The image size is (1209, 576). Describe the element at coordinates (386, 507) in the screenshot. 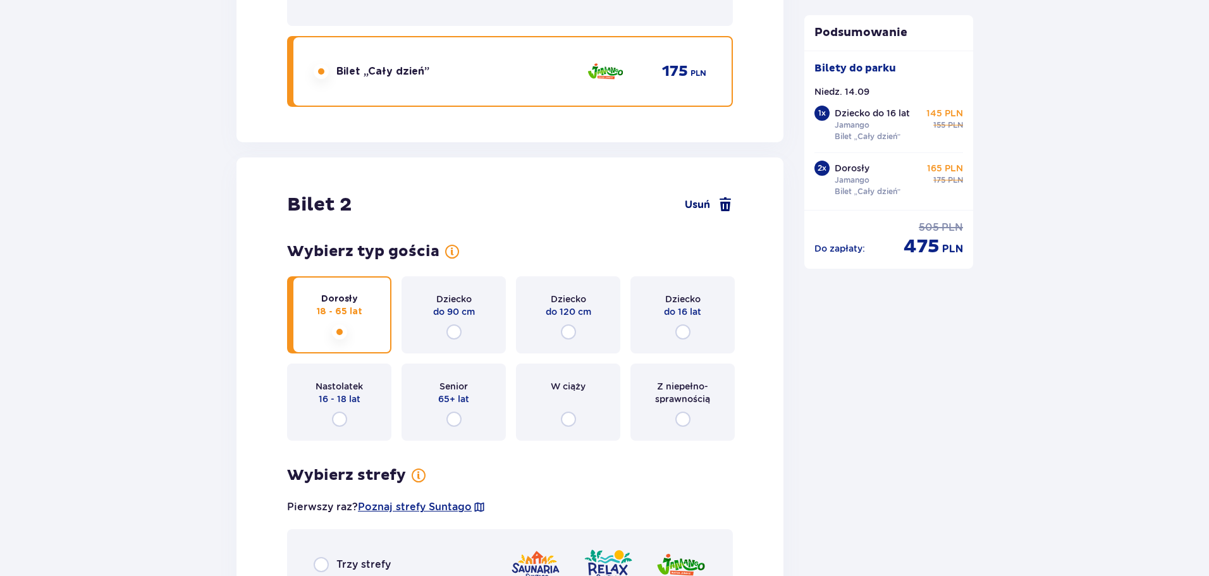

I see `p: Pierwszy raz?` at that location.